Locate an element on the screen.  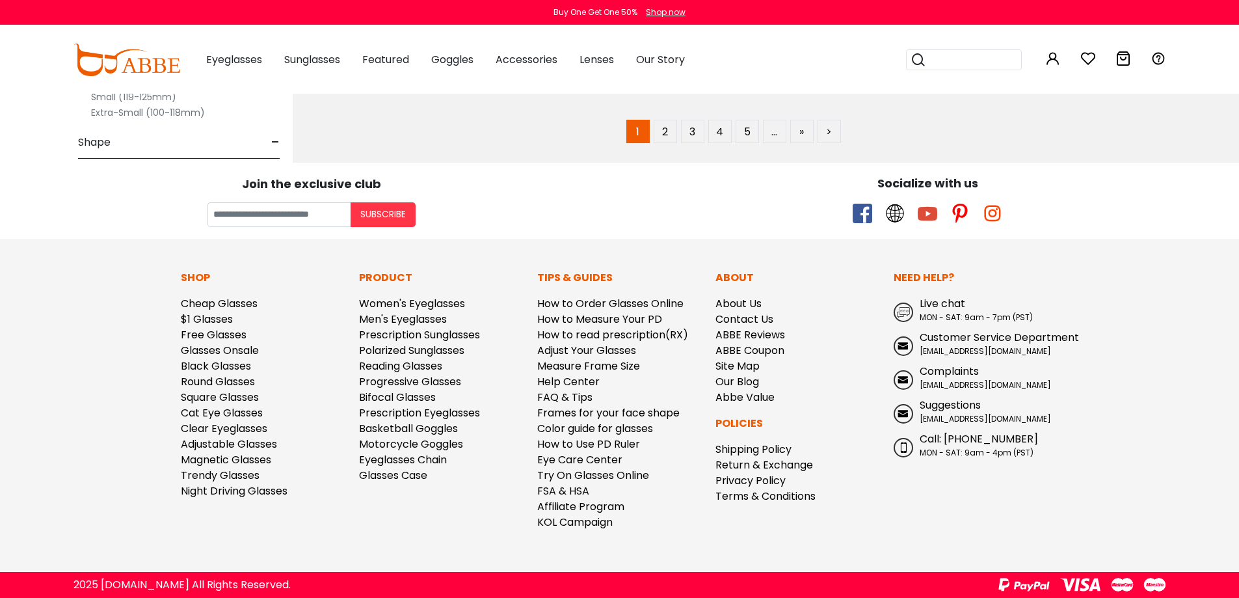
a: Privacy Policy is located at coordinates (750, 480).